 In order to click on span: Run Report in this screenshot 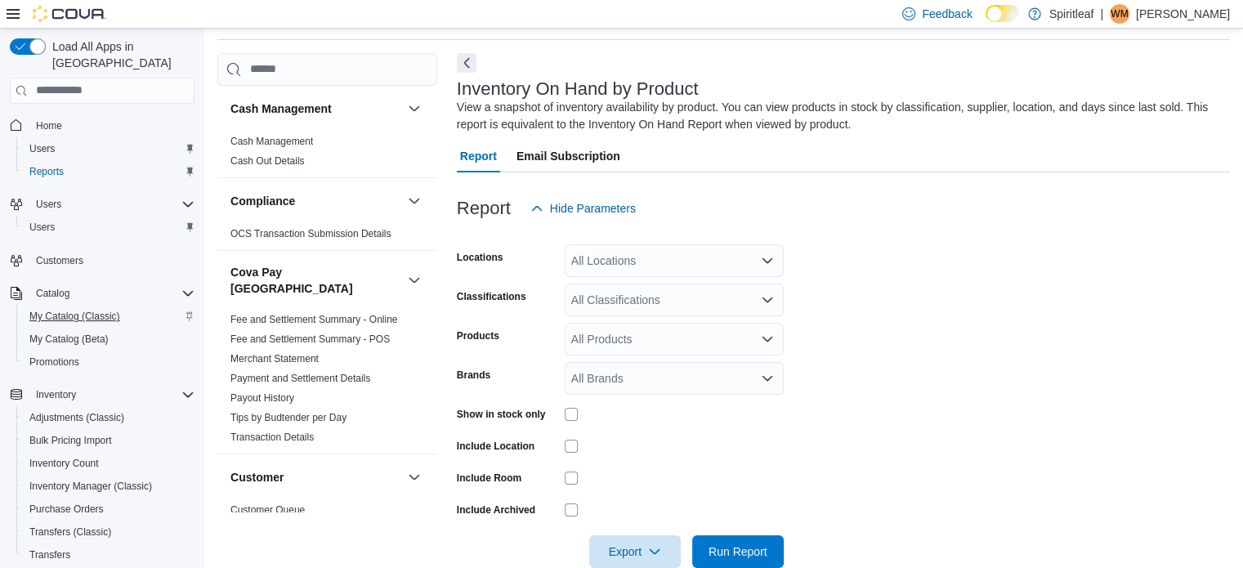, I will do `click(738, 552)`.